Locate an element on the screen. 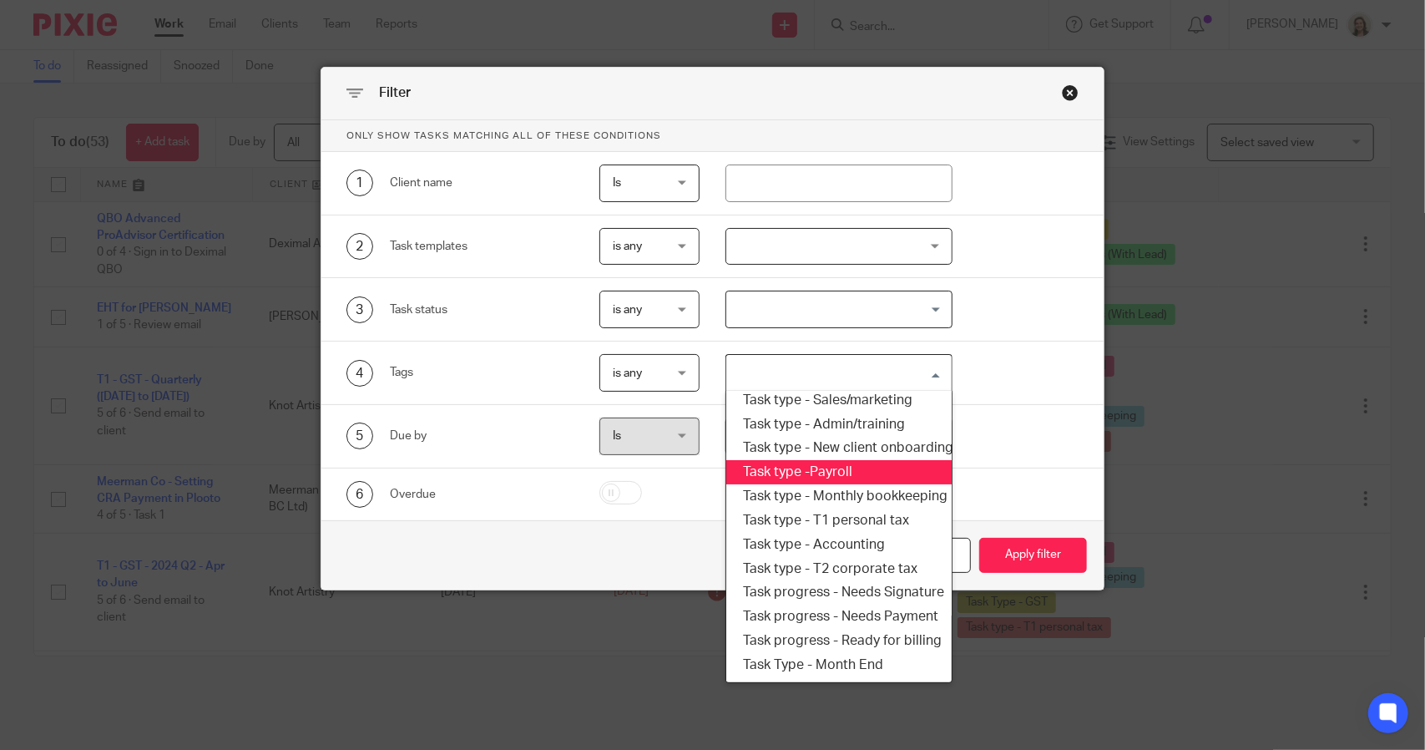 The width and height of the screenshot is (1425, 750). div: 6 is located at coordinates (360, 494).